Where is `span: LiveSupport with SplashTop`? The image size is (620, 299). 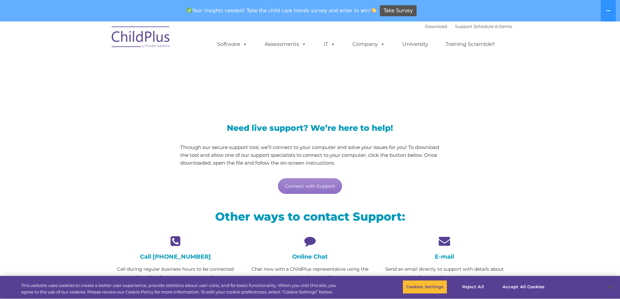
span: LiveSupport with SplashTop is located at coordinates (235, 78).